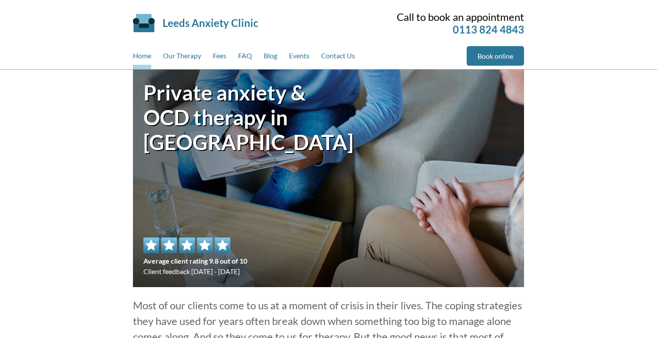 This screenshot has height=338, width=657. I want to click on a: Home, so click(142, 57).